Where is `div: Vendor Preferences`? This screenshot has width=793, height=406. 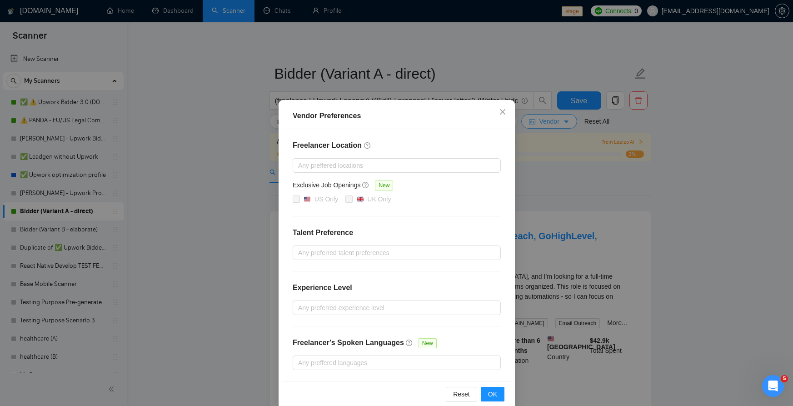
div: Vendor Preferences is located at coordinates (397, 116).